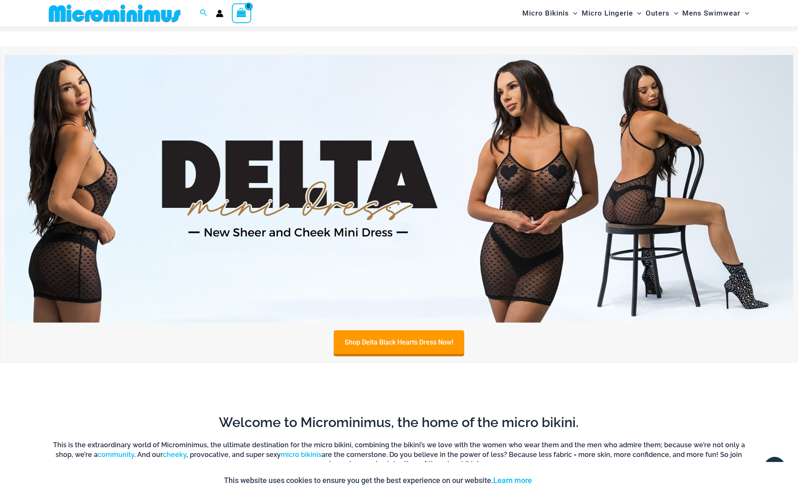 This screenshot has width=798, height=499. What do you see at coordinates (712, 13) in the screenshot?
I see `span: Mens Swimwear` at bounding box center [712, 13].